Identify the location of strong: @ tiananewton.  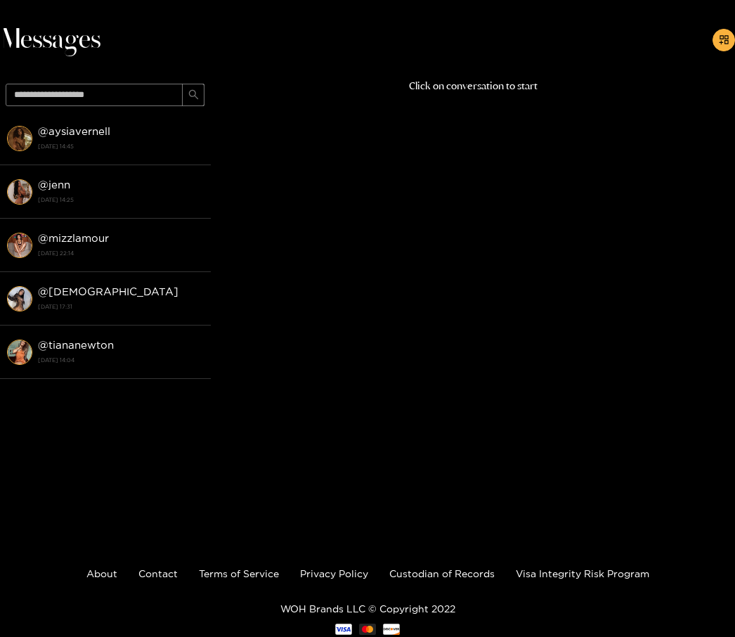
(76, 345).